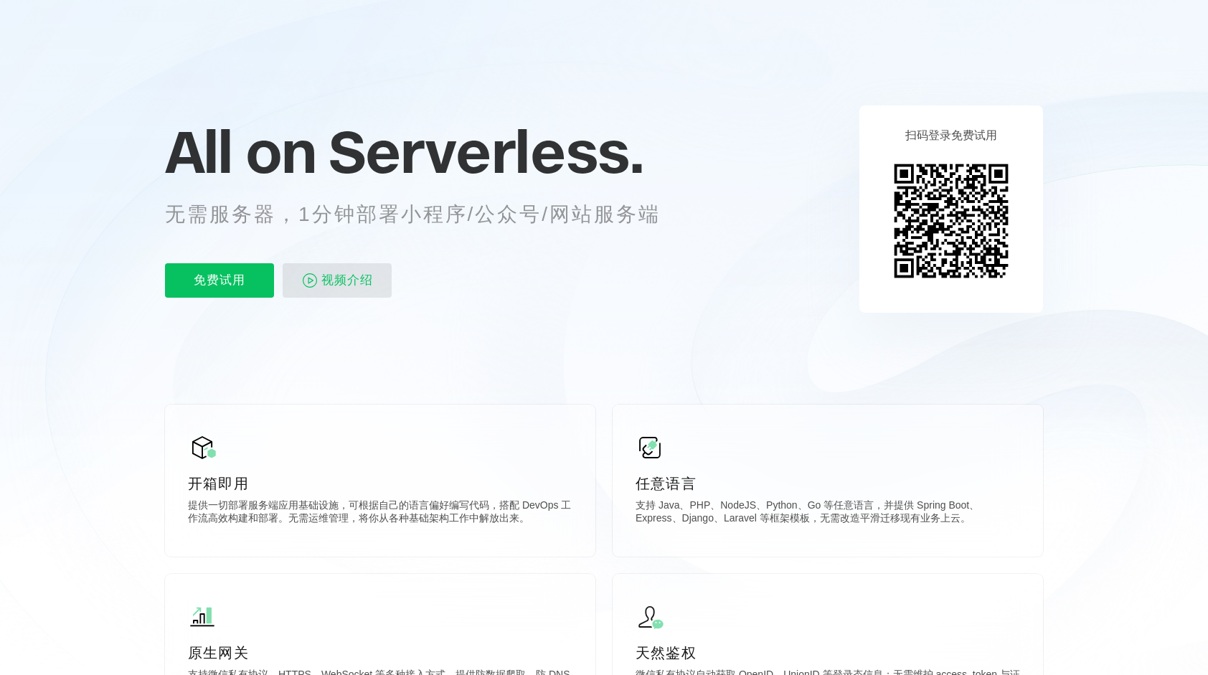 The height and width of the screenshot is (675, 1208). What do you see at coordinates (310, 280) in the screenshot?
I see `img: video_play.svg` at bounding box center [310, 280].